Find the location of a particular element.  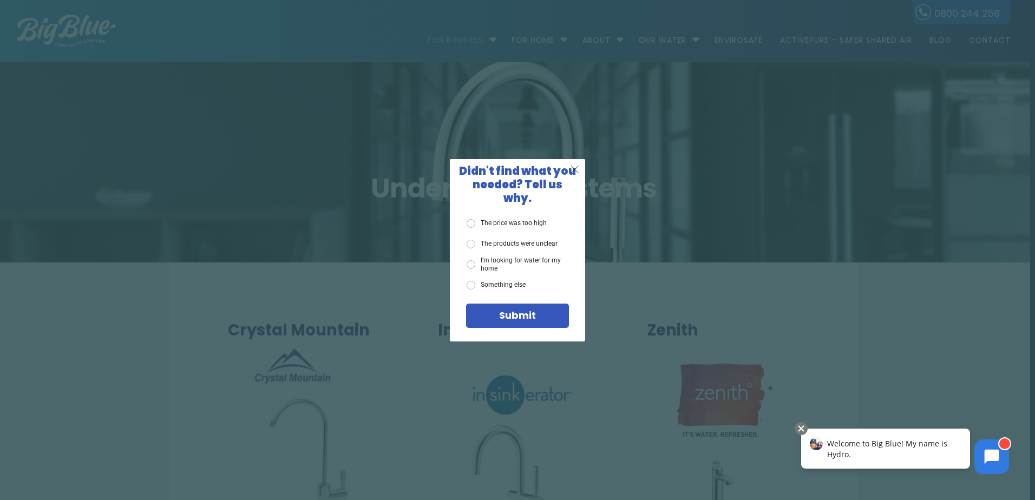

label: I'm looking for water for my home is located at coordinates (518, 264).